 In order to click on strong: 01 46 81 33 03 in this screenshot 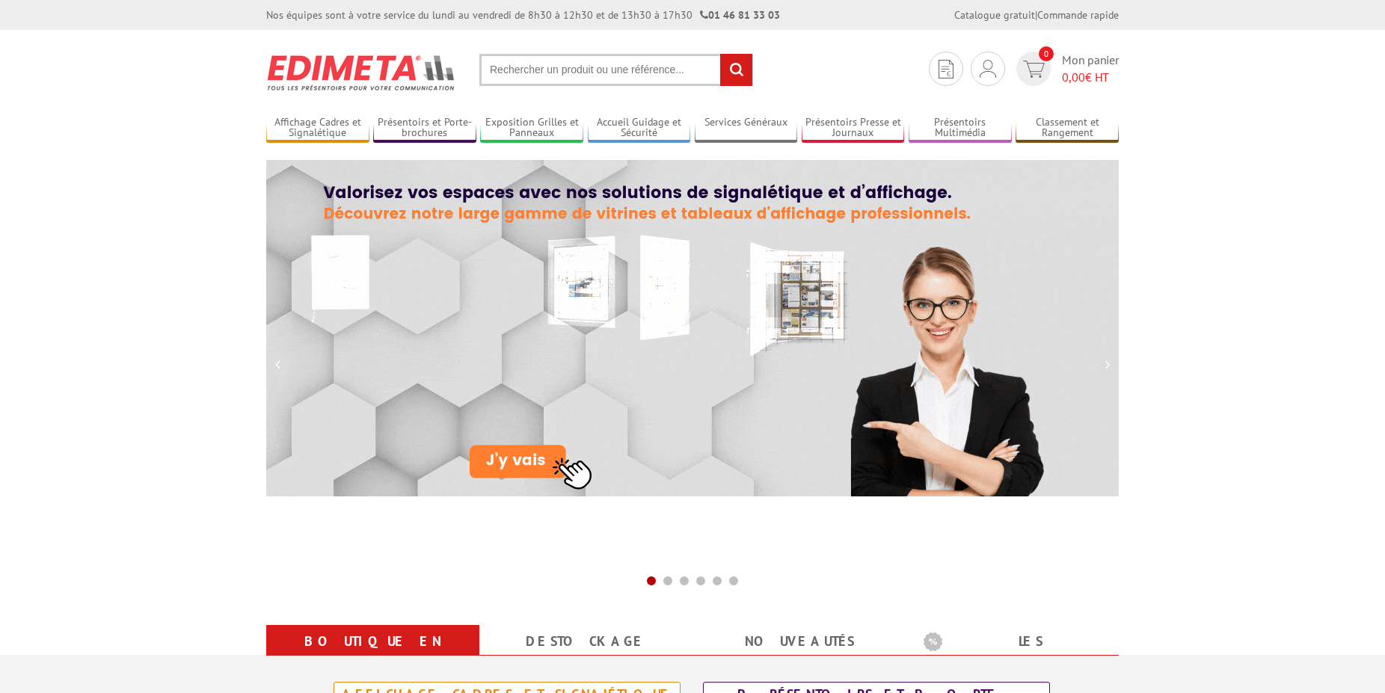, I will do `click(740, 15)`.